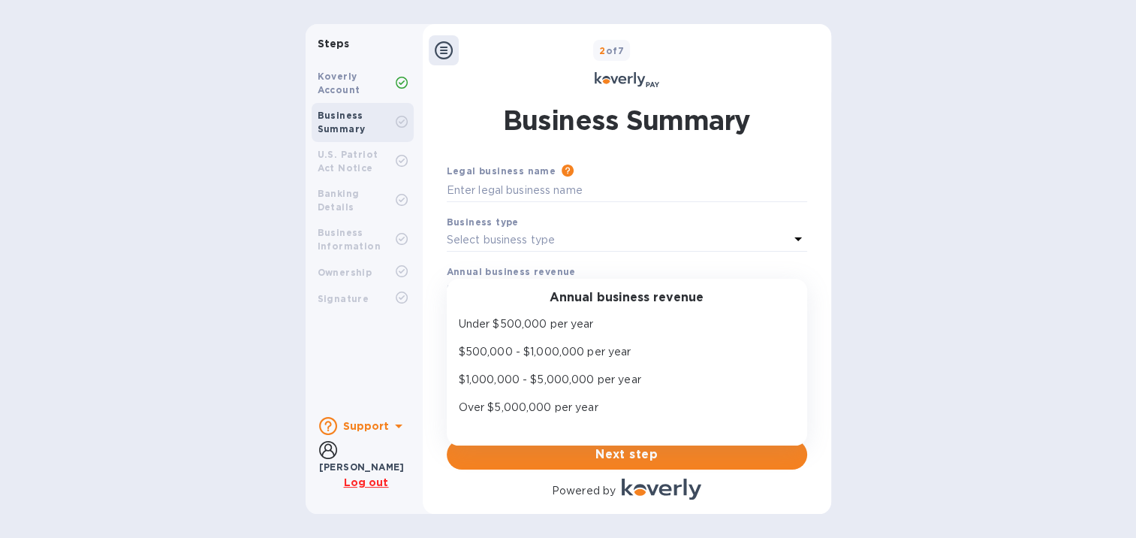  What do you see at coordinates (602, 50) in the screenshot?
I see `span: 2` at bounding box center [602, 50].